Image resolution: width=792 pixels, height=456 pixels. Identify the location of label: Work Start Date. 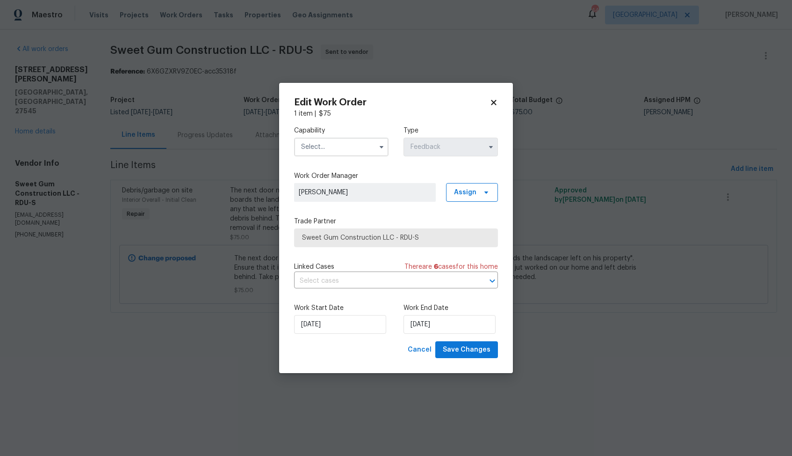
(341, 308).